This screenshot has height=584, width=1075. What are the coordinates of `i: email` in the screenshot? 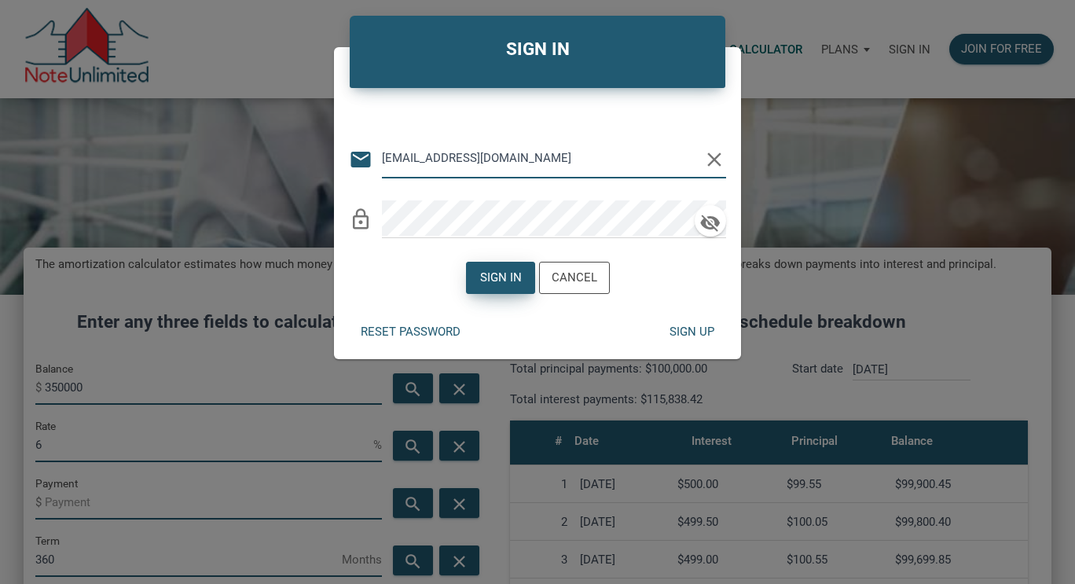 It's located at (361, 159).